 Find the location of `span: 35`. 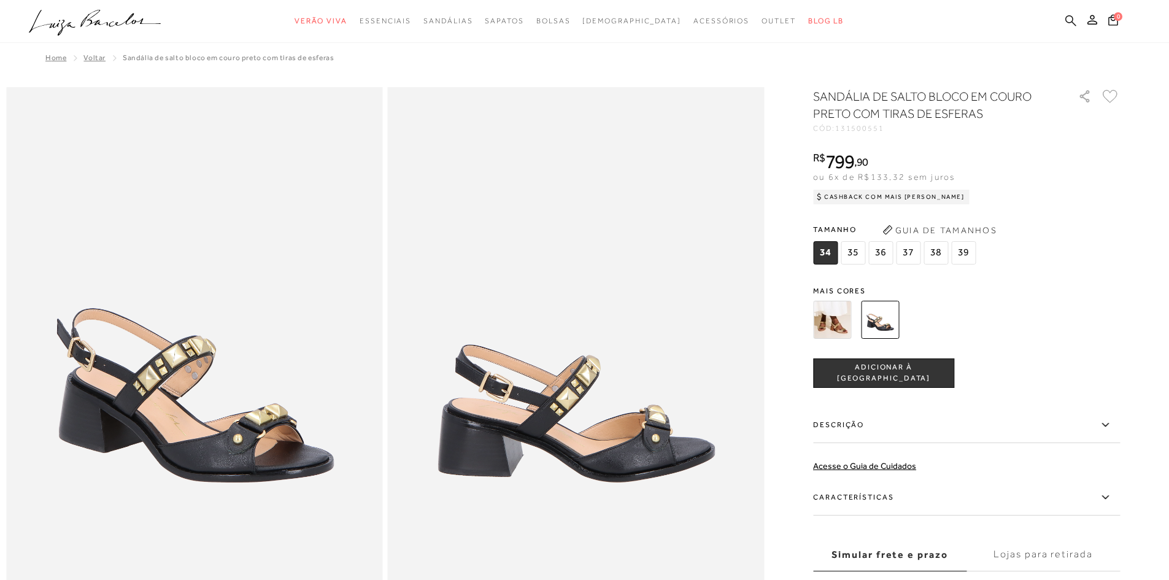

span: 35 is located at coordinates (853, 253).